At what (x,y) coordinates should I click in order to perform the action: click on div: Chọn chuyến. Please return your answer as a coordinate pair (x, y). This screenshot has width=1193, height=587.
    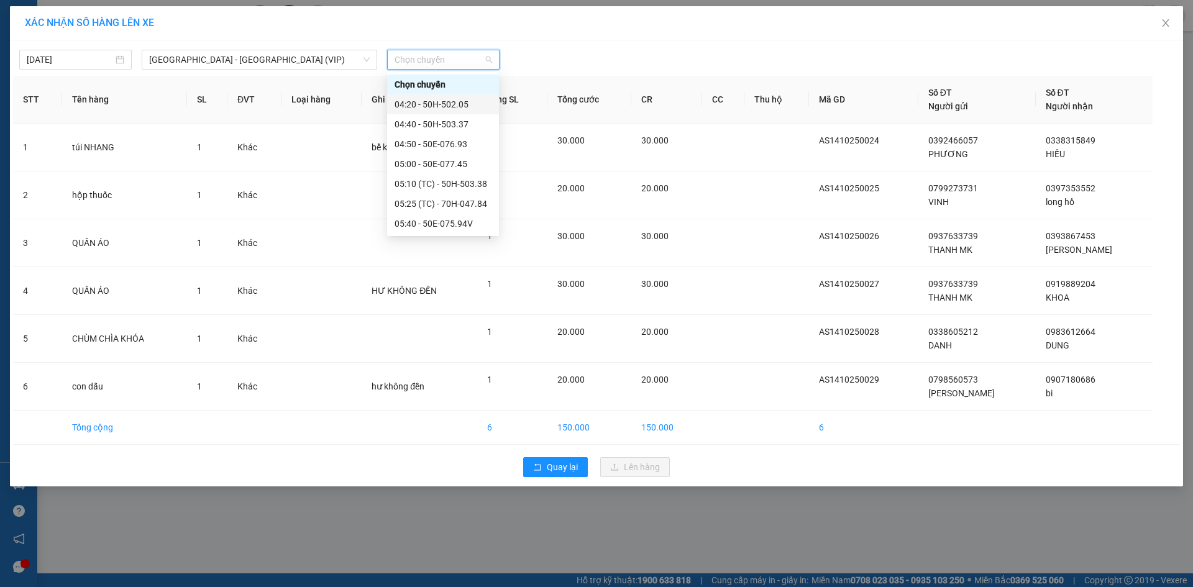
    Looking at the image, I should click on (443, 85).